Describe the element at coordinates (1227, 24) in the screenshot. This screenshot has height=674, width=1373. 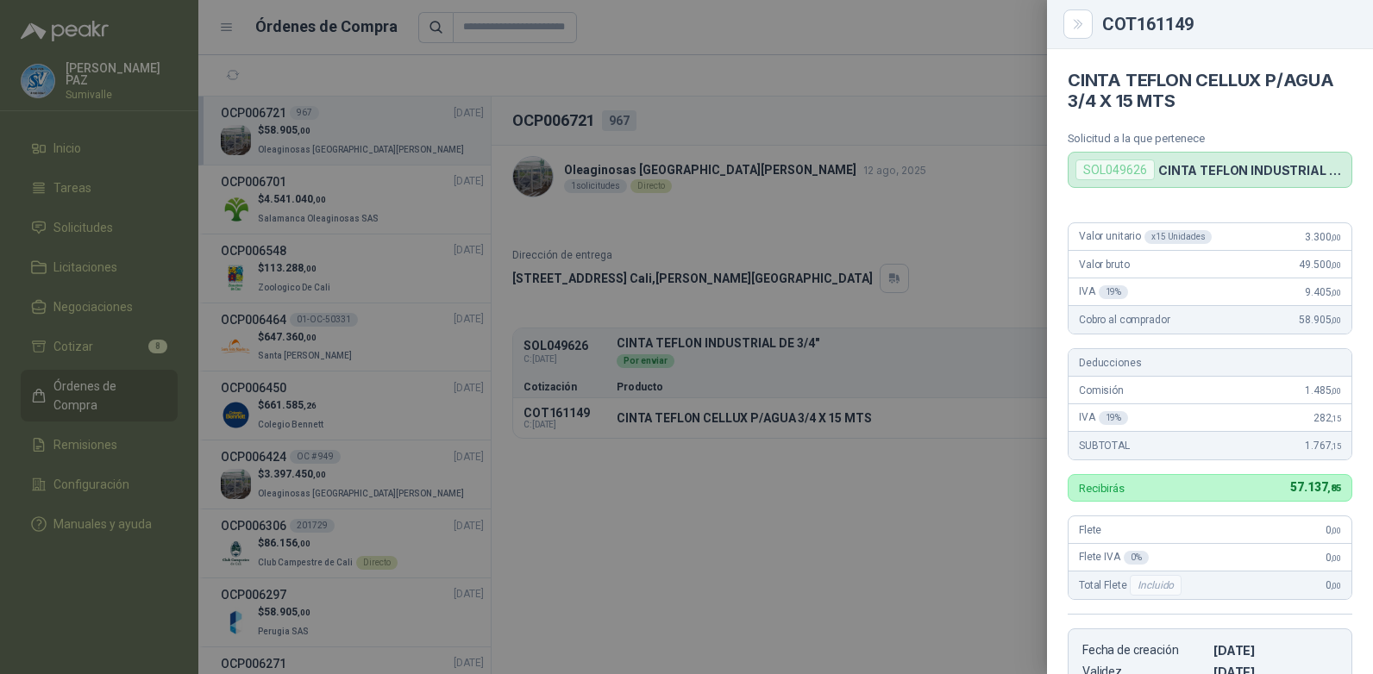
I see `div: COT161149` at that location.